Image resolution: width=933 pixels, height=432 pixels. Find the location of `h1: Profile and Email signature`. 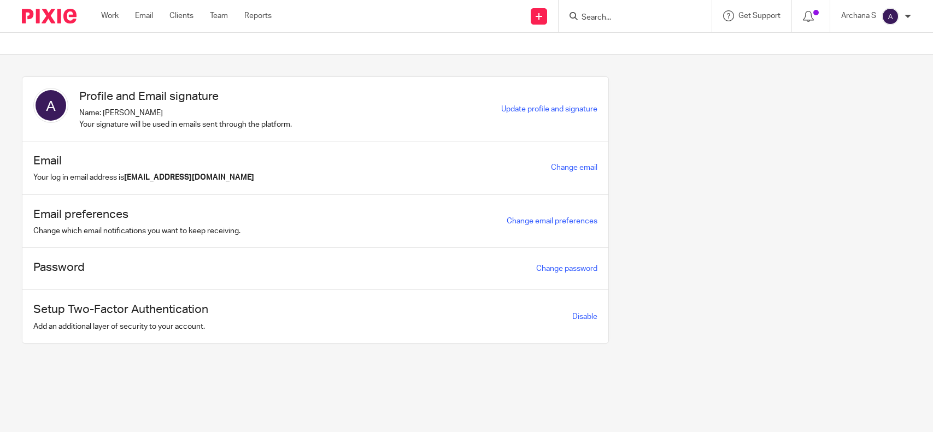

h1: Profile and Email signature is located at coordinates (185, 96).